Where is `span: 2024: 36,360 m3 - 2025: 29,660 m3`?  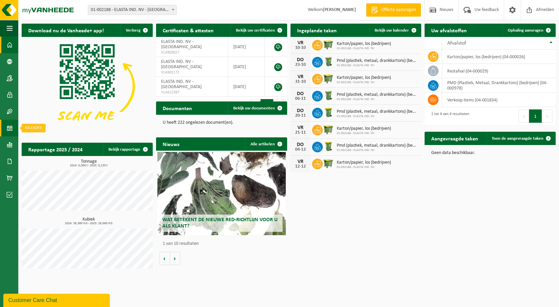 span: 2024: 36,360 m3 - 2025: 29,660 m3 is located at coordinates (89, 224).